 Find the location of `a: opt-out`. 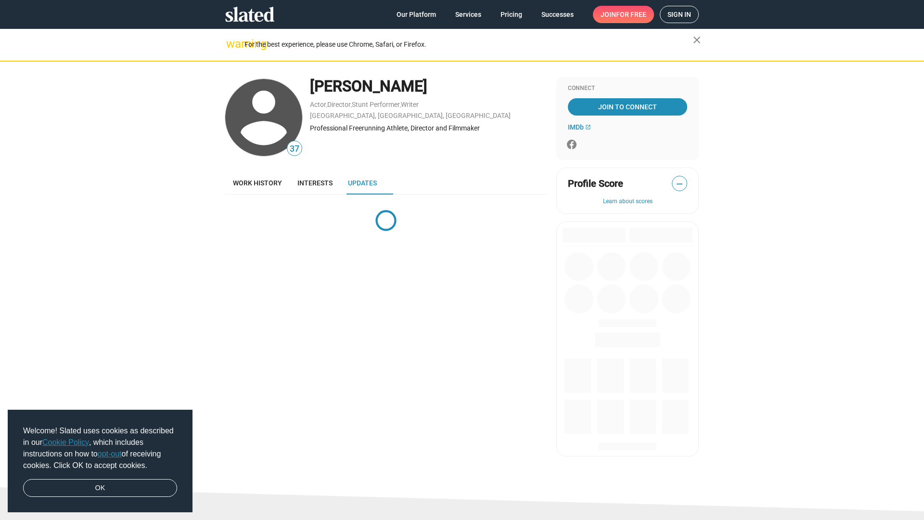

a: opt-out is located at coordinates (110, 454).